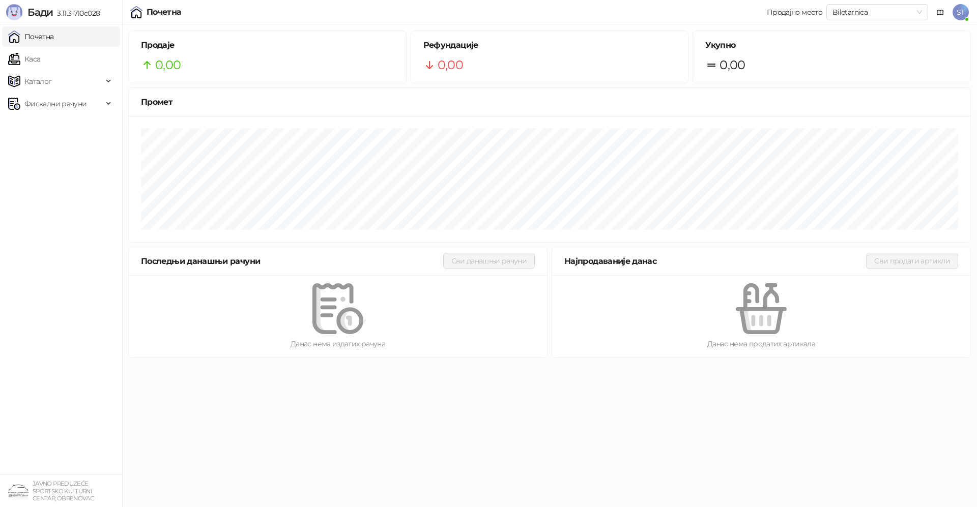 The height and width of the screenshot is (507, 977). I want to click on a: Документација, so click(941, 12).